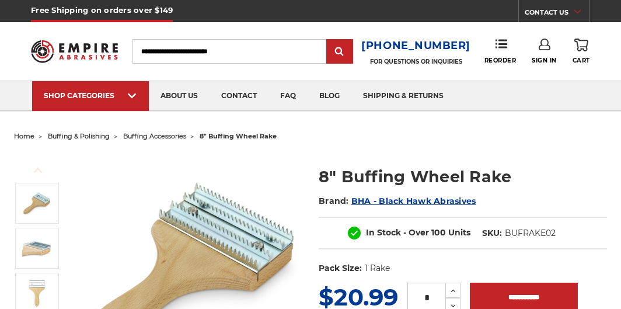 The image size is (621, 309). What do you see at coordinates (329, 96) in the screenshot?
I see `a: blog` at bounding box center [329, 96].